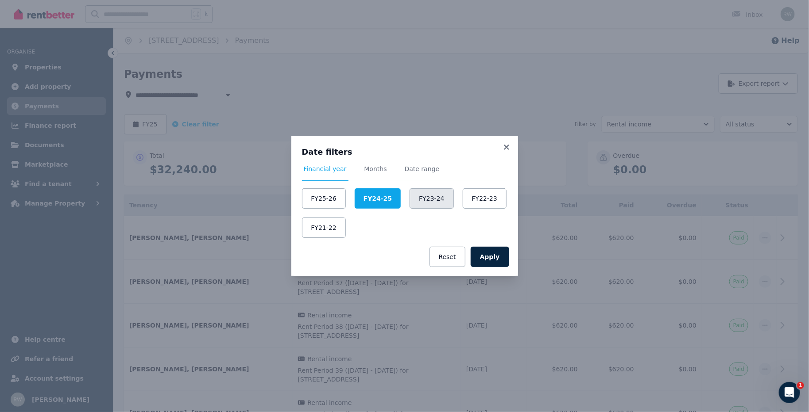  I want to click on button: Reset, so click(447, 257).